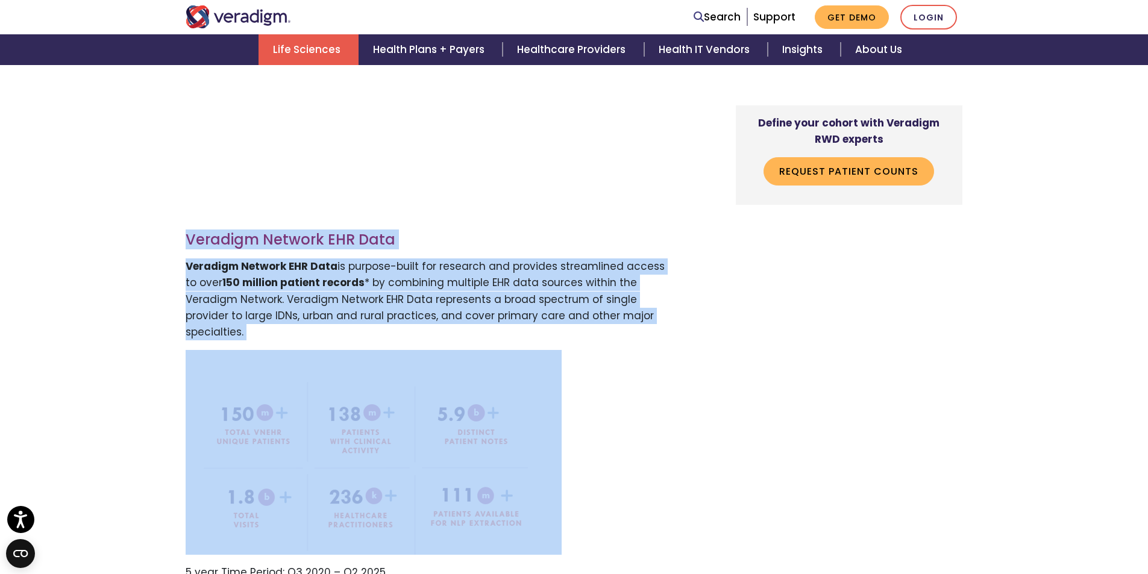 The width and height of the screenshot is (1148, 574). Describe the element at coordinates (430, 49) in the screenshot. I see `a: Health Plans + Payers` at that location.